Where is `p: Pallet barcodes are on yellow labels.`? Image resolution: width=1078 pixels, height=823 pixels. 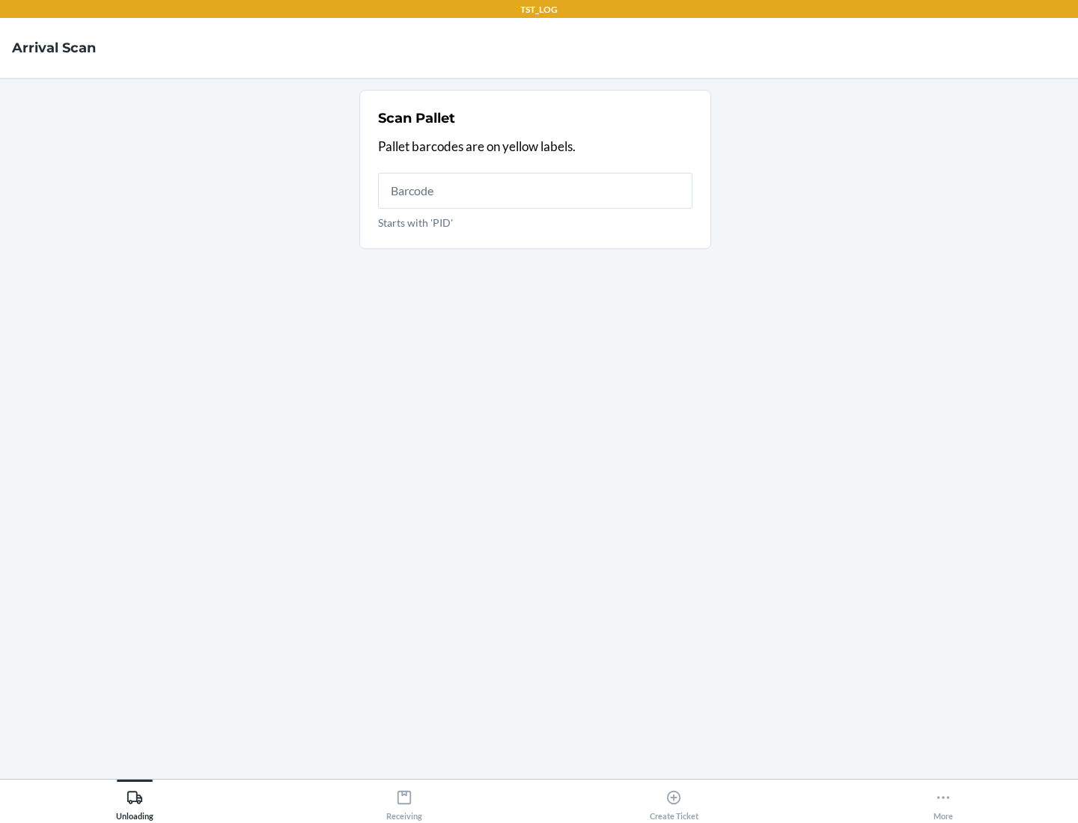
p: Pallet barcodes are on yellow labels. is located at coordinates (535, 147).